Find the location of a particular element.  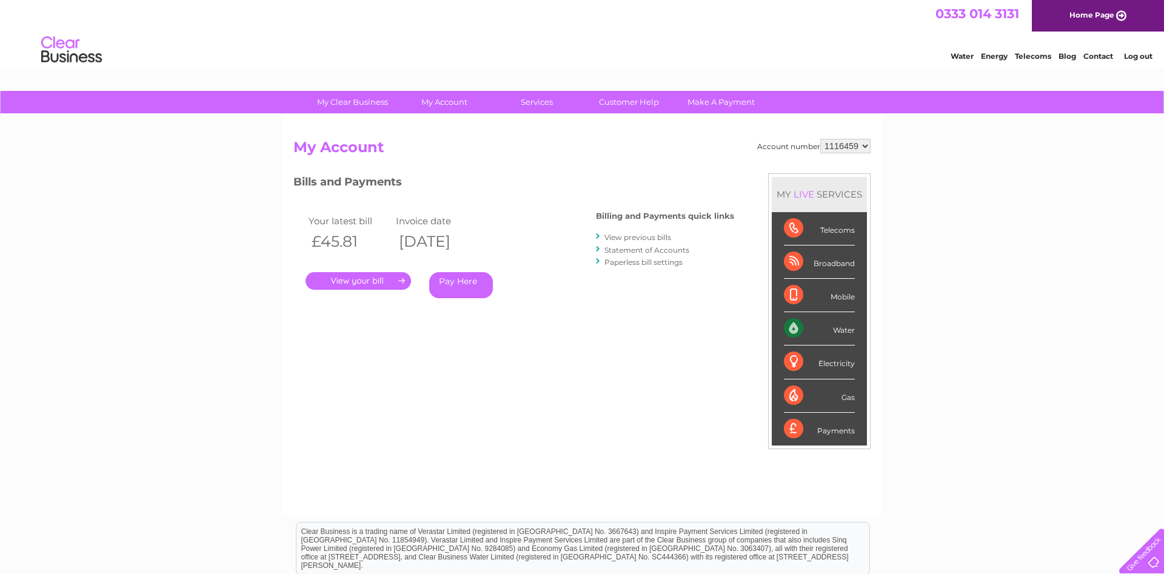

div: Account number is located at coordinates (814, 146).